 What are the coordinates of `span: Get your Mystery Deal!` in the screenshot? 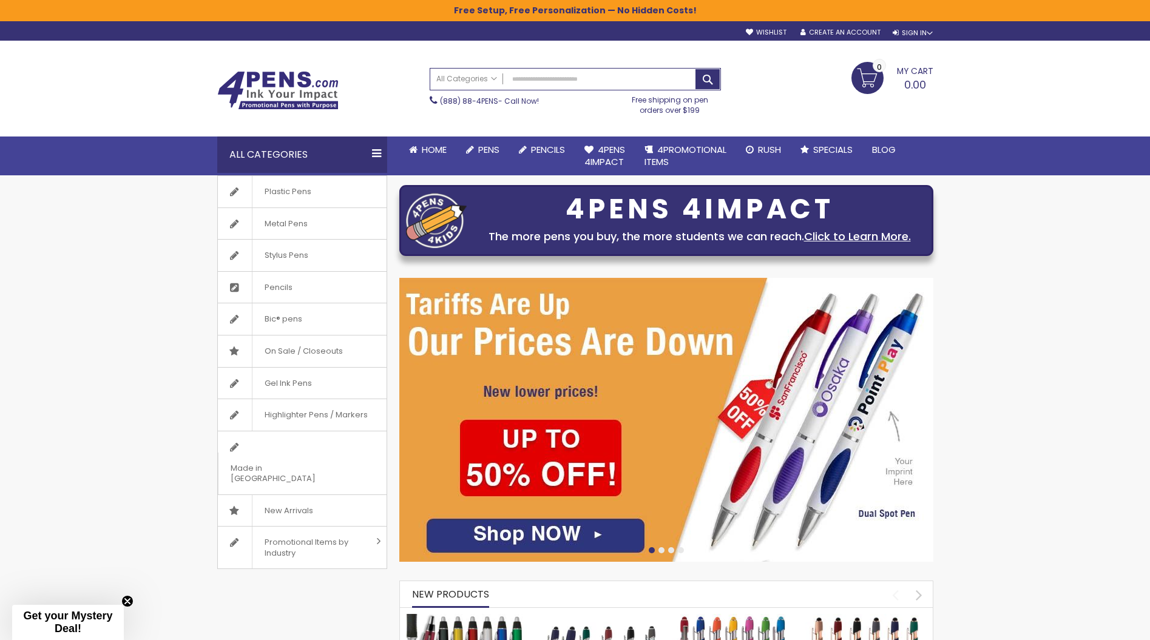 It's located at (67, 622).